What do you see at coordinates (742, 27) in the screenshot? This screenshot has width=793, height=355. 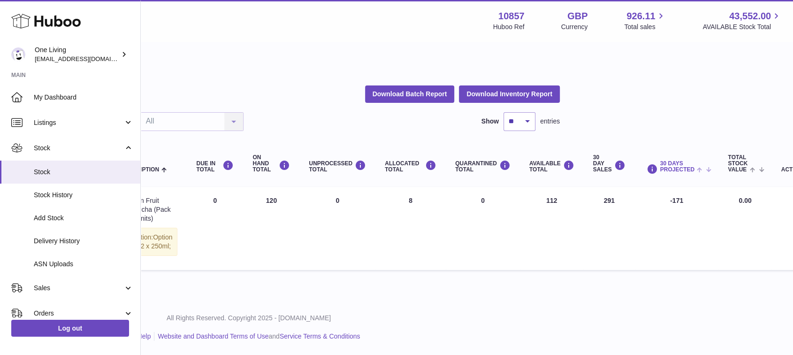 I see `span: AVAILABLE Stock Total` at bounding box center [742, 27].